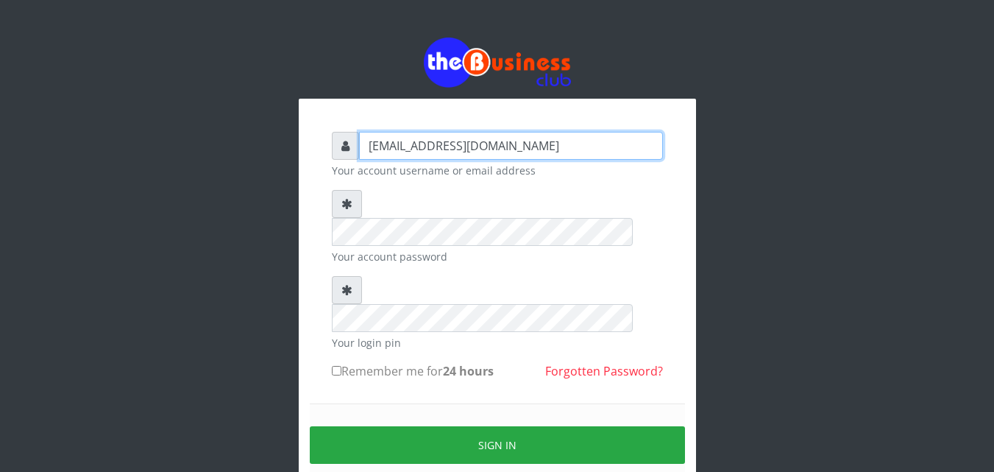 The image size is (994, 472). What do you see at coordinates (413, 371) in the screenshot?
I see `label: Remember me for` at bounding box center [413, 371].